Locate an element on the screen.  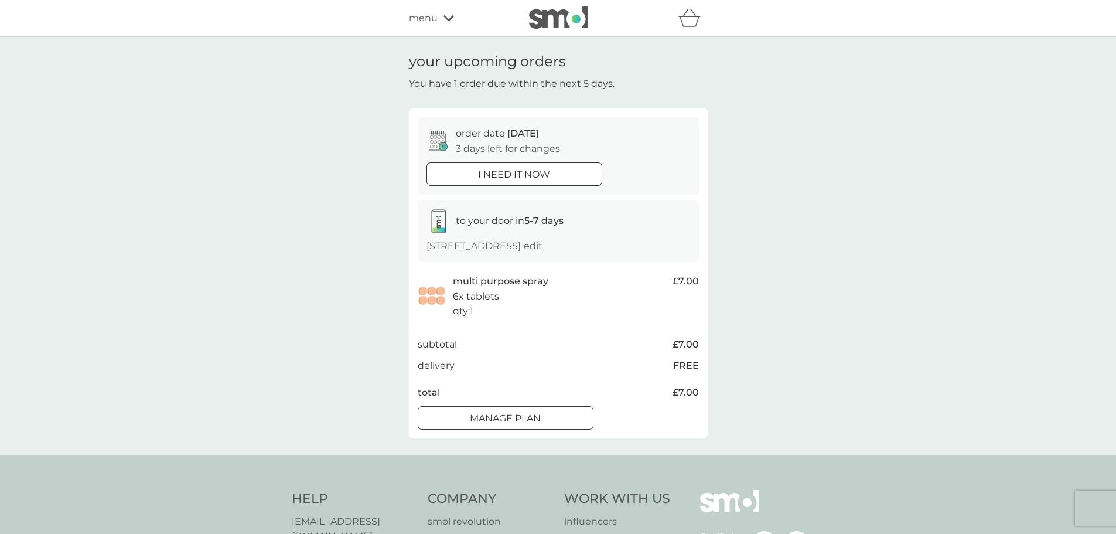
h4: Help is located at coordinates (354, 498).